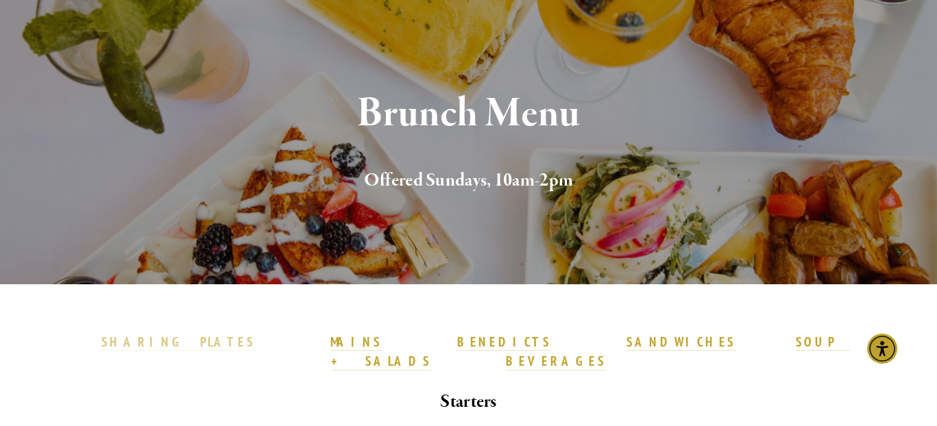 This screenshot has height=426, width=937. What do you see at coordinates (356, 343) in the screenshot?
I see `a: MAINS` at bounding box center [356, 343].